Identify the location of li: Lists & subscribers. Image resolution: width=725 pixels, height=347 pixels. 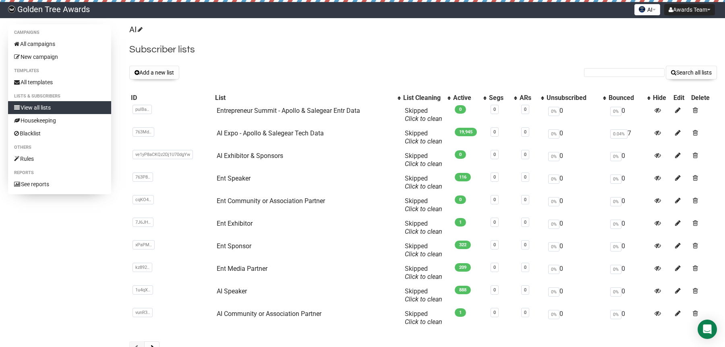
(60, 96).